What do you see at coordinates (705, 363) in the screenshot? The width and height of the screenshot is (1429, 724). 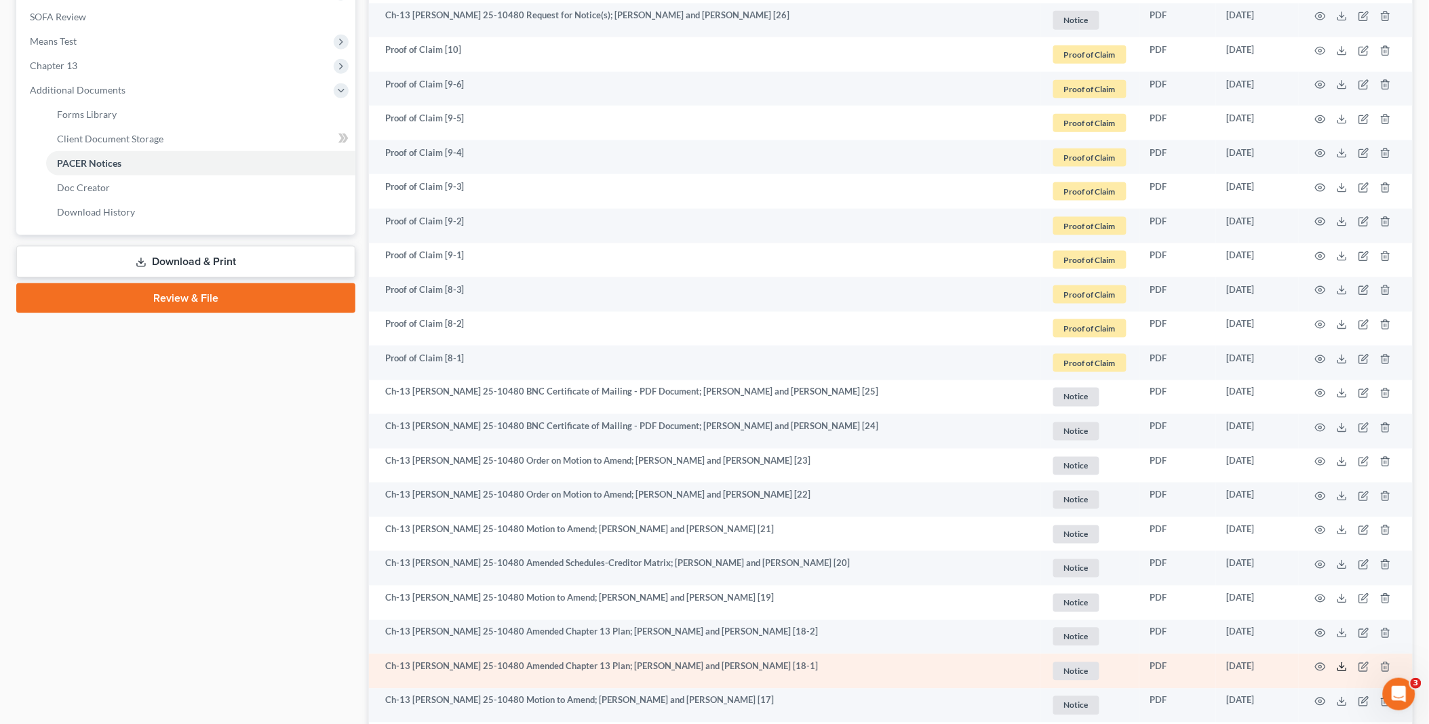 I see `td: Proof of Claim [8-1]` at bounding box center [705, 363].